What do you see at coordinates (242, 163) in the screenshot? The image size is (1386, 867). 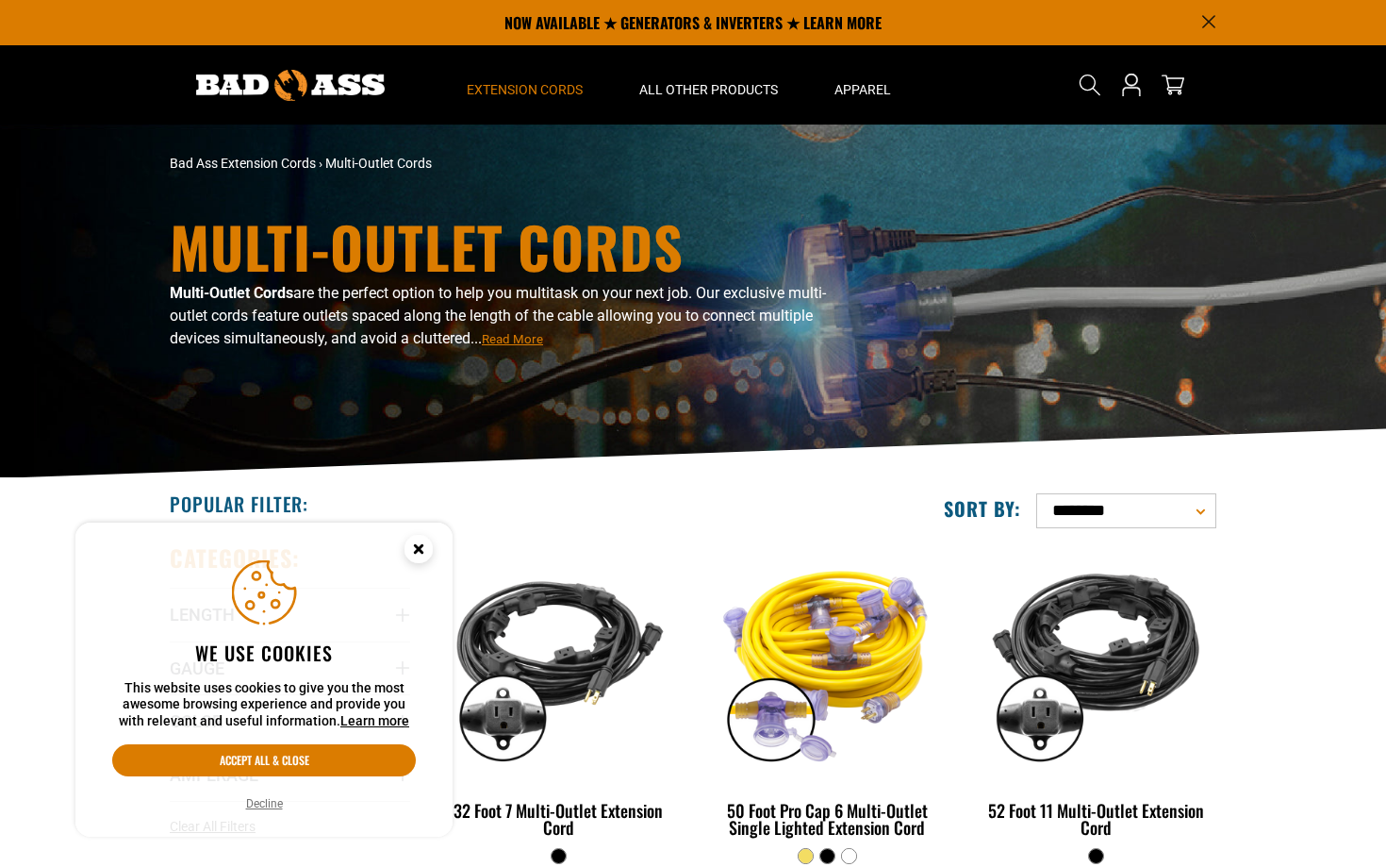 I see `a: Bad Ass Extension Cords` at bounding box center [242, 163].